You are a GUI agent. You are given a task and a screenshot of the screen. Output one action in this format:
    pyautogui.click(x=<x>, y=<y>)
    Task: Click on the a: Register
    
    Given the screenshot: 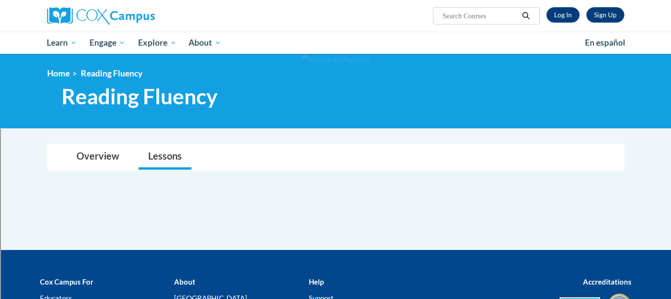 What is the action you would take?
    pyautogui.click(x=606, y=15)
    